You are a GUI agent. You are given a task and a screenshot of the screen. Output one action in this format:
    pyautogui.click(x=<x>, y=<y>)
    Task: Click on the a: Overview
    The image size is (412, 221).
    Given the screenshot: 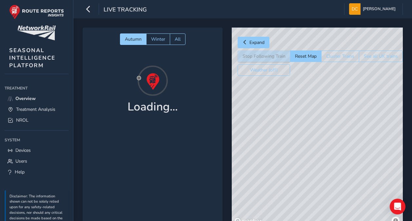 What is the action you would take?
    pyautogui.click(x=36, y=98)
    